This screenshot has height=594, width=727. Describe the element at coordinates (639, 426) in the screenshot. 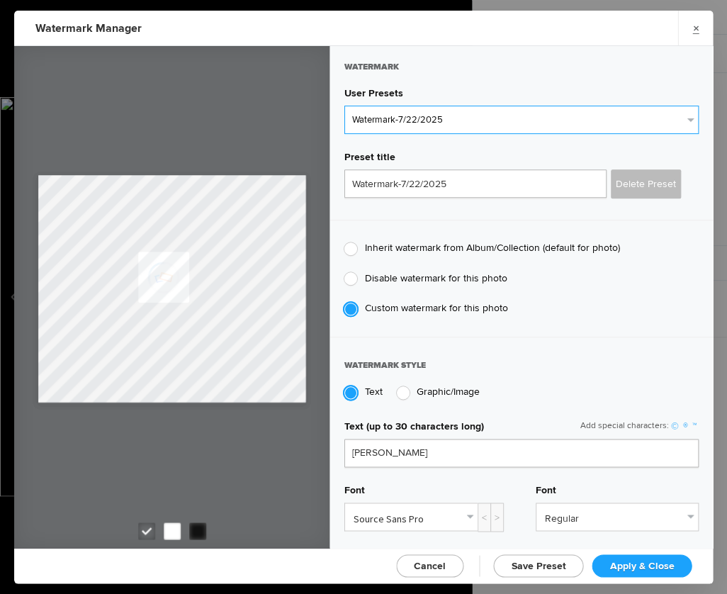

I see `div: Add special characters:` at that location.